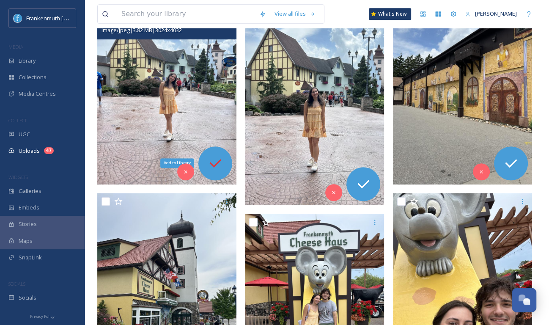  Describe the element at coordinates (49, 151) in the screenshot. I see `div: 47` at that location.